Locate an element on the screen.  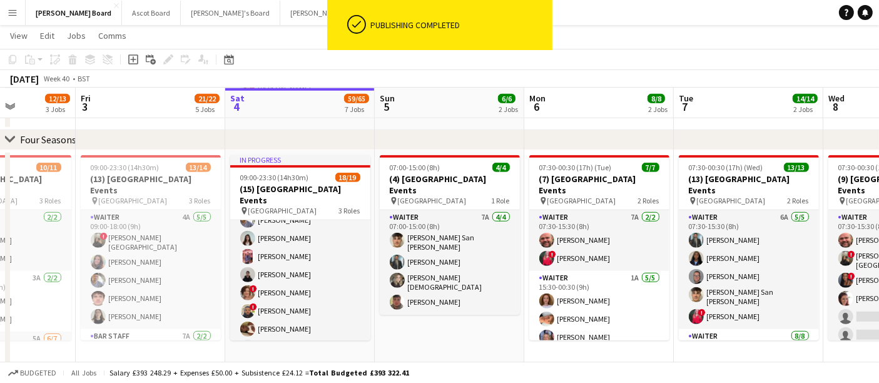
a: Edit is located at coordinates (47, 36).